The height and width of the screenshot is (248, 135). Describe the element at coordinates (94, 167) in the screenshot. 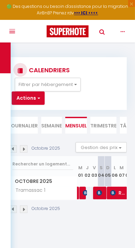

I see `abbr: V` at that location.